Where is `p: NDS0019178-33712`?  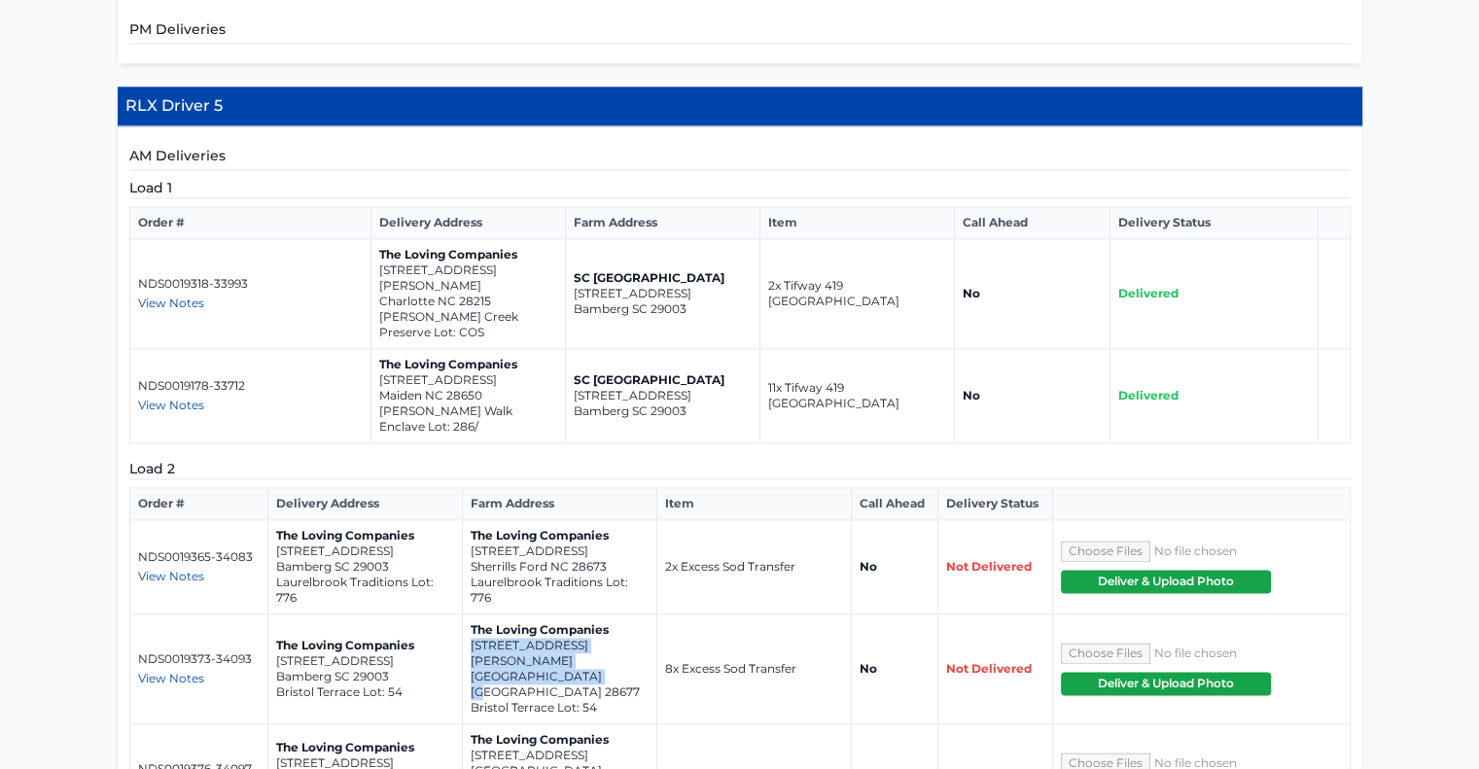
p: NDS0019178-33712 is located at coordinates (250, 386).